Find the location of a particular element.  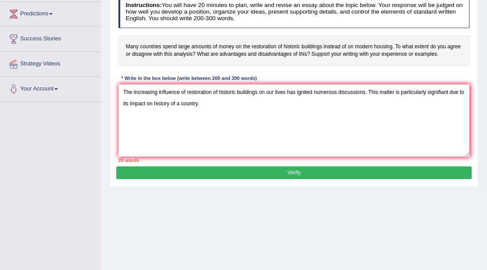

a: Your Account is located at coordinates (50, 88).